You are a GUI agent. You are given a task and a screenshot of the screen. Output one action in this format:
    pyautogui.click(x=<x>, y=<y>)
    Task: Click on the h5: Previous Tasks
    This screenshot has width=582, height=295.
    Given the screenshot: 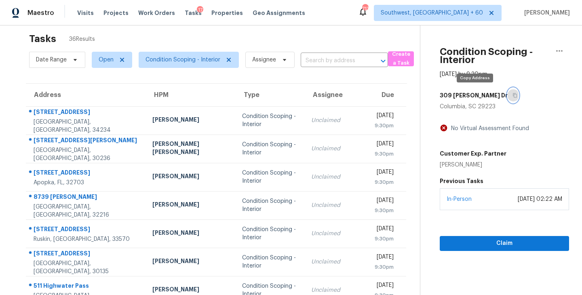 What is the action you would take?
    pyautogui.click(x=505, y=181)
    